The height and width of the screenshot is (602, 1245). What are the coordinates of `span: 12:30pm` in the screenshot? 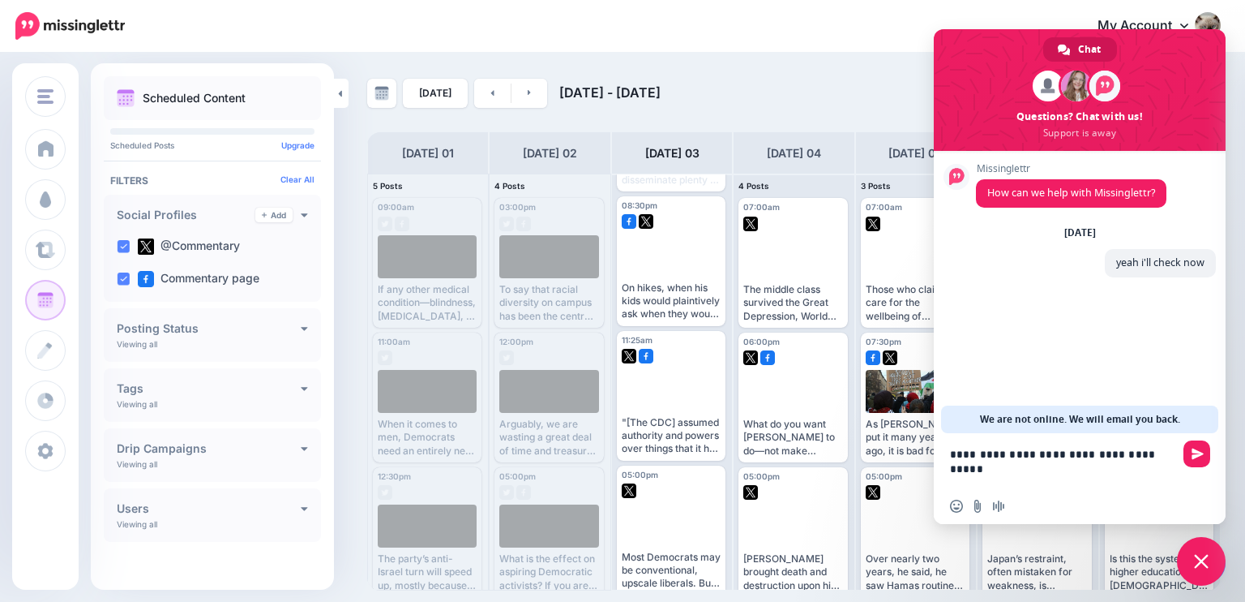 It's located at (394, 476).